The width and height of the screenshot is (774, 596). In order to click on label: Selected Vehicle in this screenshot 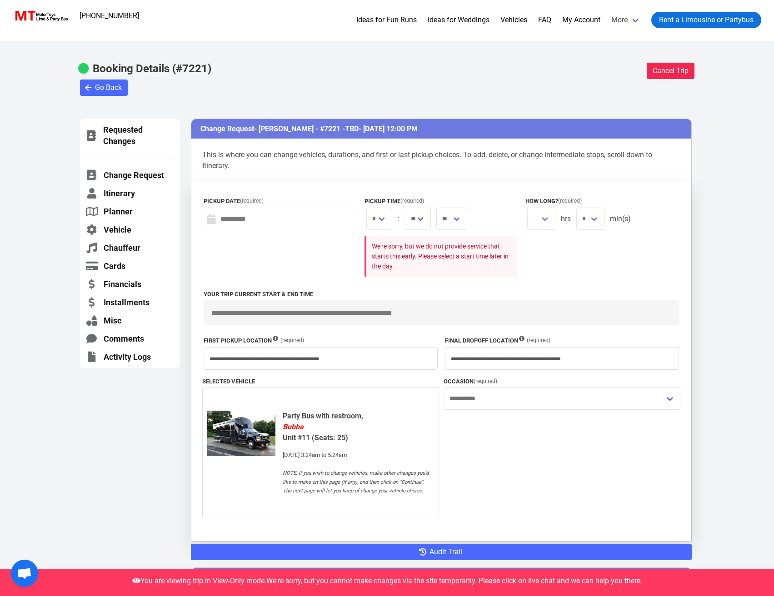, I will do `click(320, 382)`.